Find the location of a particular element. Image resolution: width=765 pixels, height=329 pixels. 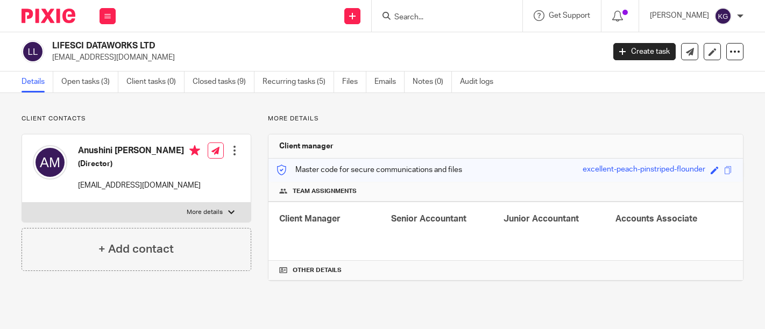

span: Senior Accountant is located at coordinates (429, 219).